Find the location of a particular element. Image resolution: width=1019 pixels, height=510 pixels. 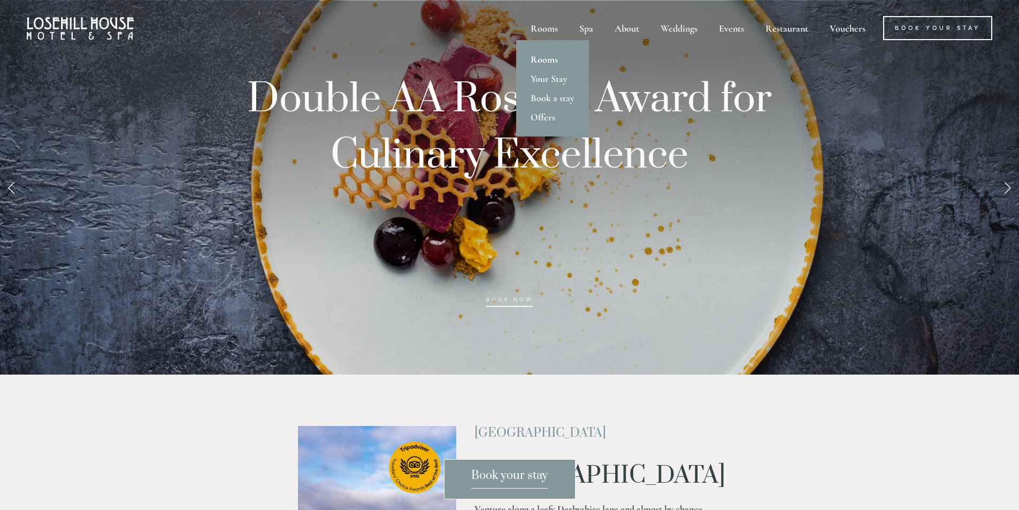

div: Spa is located at coordinates (586, 28).